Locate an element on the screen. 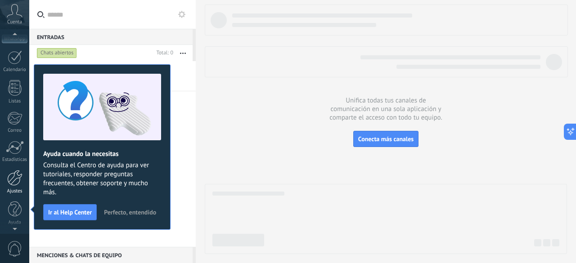  div: Correo is located at coordinates (15, 131).